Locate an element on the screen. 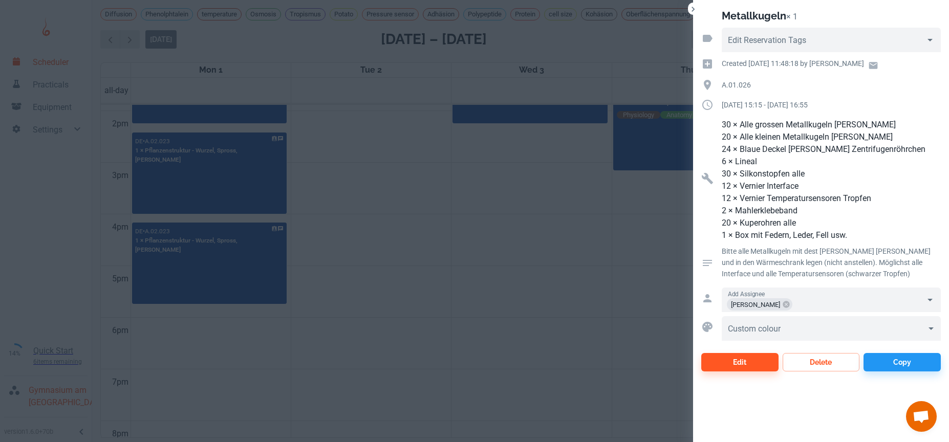 This screenshot has width=949, height=442. svg: Creation time is located at coordinates (708, 64).